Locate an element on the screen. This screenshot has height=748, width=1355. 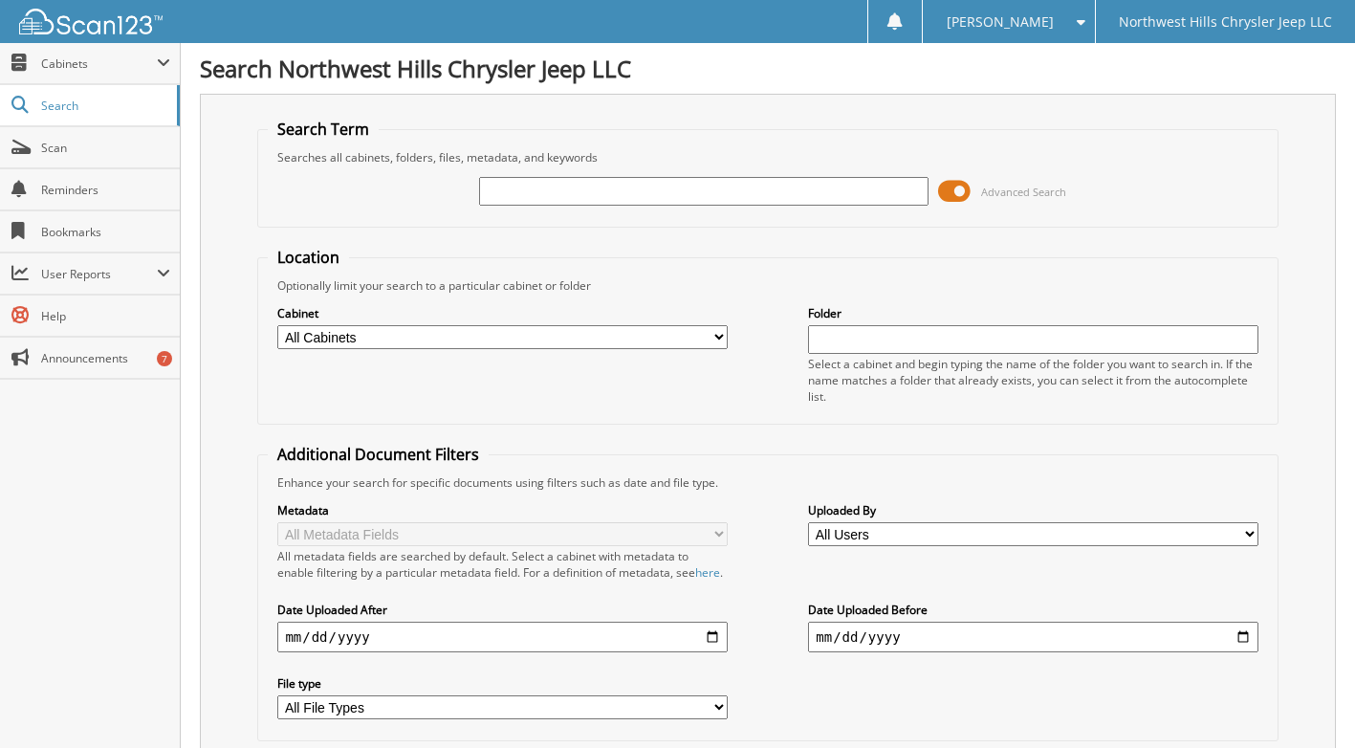
div: Select a cabinet and begin typing the name of the folder you want to search in. If the name match... is located at coordinates (1033, 380).